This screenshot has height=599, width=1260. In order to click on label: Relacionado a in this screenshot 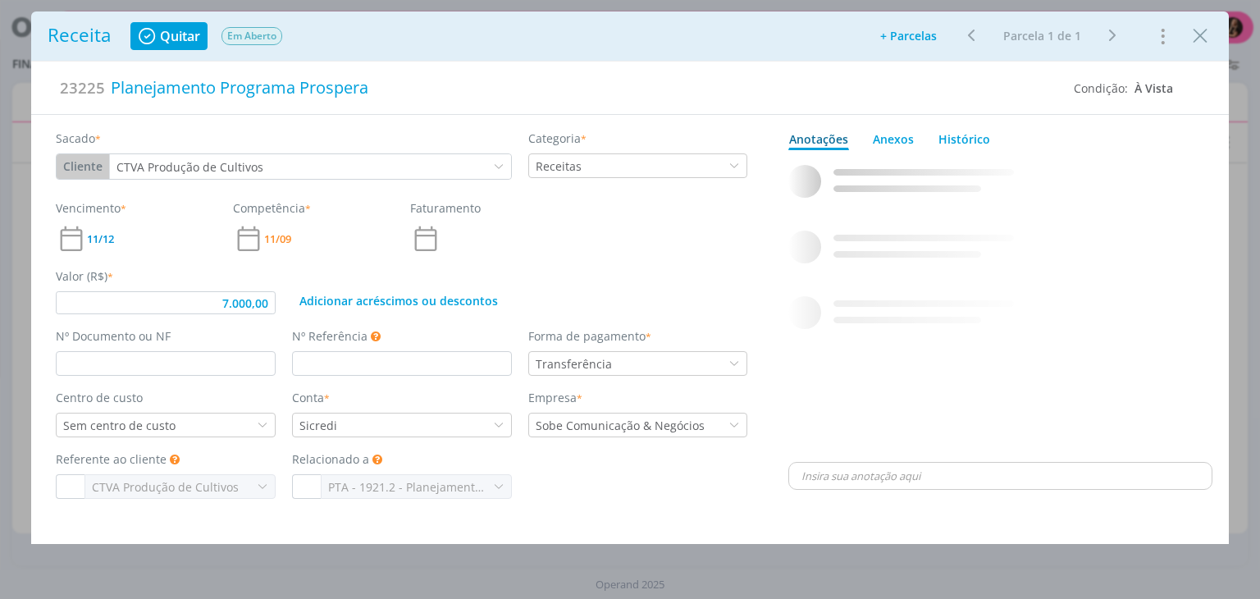, I will do `click(331, 459)`.